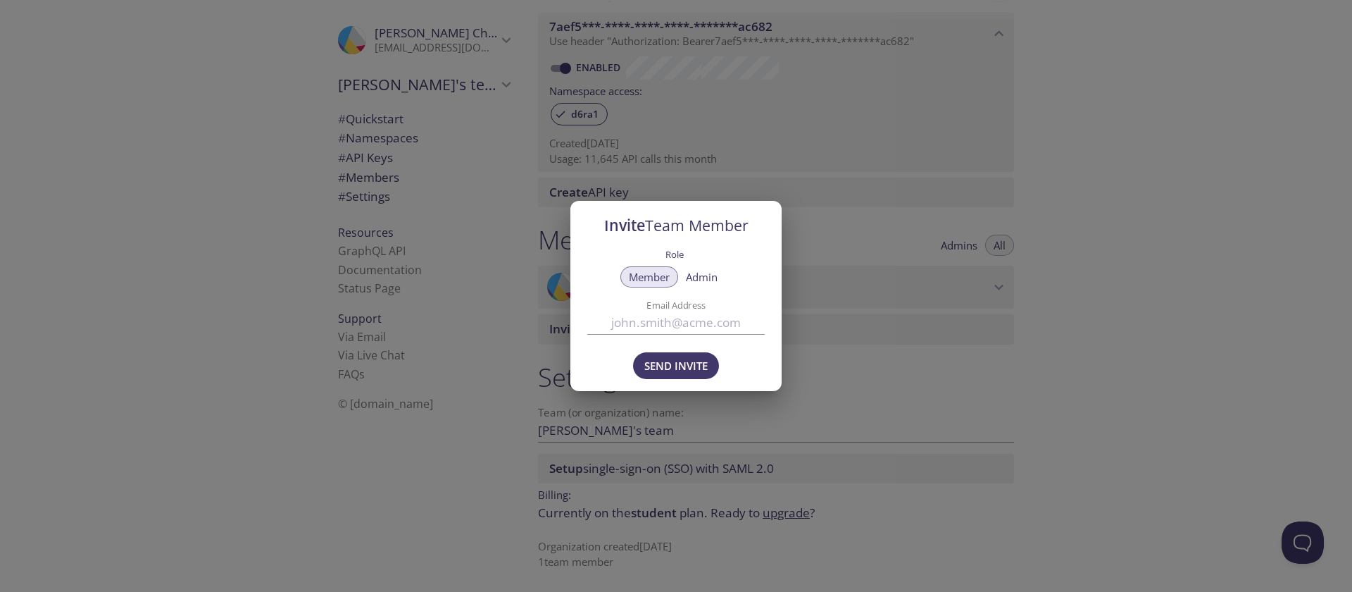 The width and height of the screenshot is (1352, 592). What do you see at coordinates (675, 254) in the screenshot?
I see `label: Role` at bounding box center [675, 254].